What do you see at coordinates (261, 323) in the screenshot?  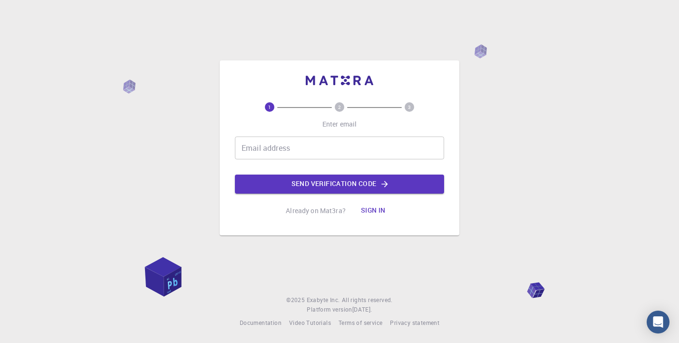 I see `a: Documentation` at bounding box center [261, 323].